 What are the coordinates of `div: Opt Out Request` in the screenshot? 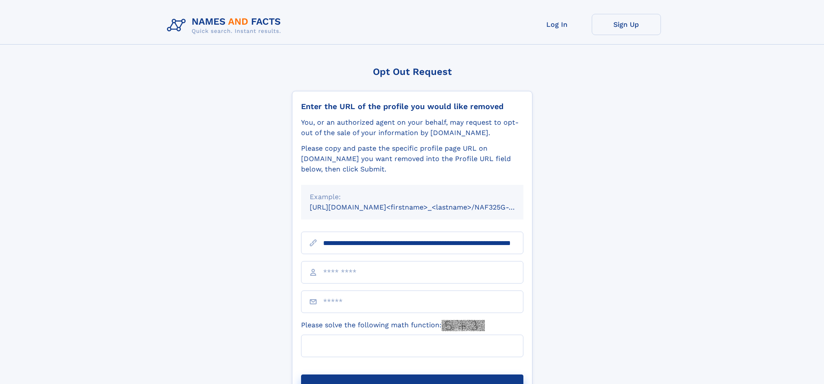 It's located at (412, 71).